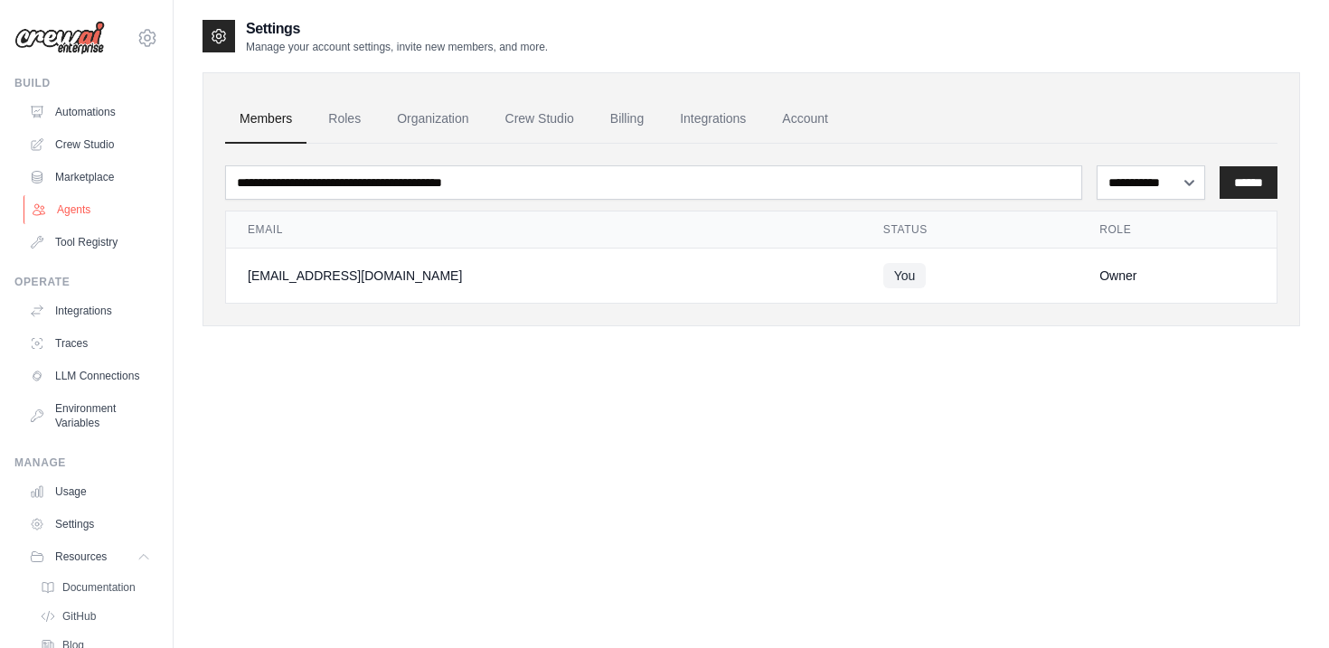 The image size is (1329, 648). I want to click on div: Operate, so click(86, 282).